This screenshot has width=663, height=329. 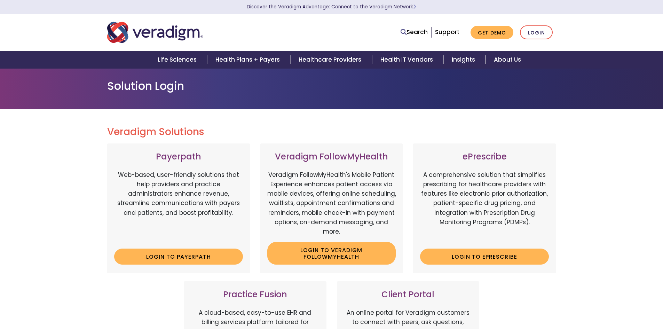 What do you see at coordinates (415, 7) in the screenshot?
I see `span: Learn More` at bounding box center [415, 7].